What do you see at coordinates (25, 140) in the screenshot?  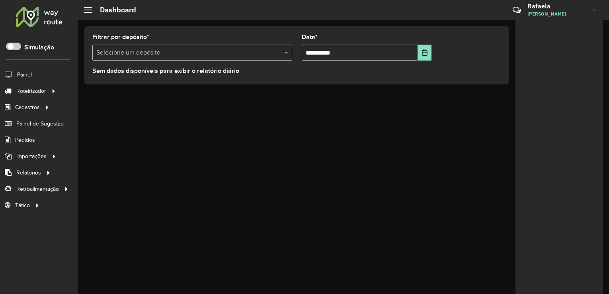 I see `span: Pedidos` at bounding box center [25, 140].